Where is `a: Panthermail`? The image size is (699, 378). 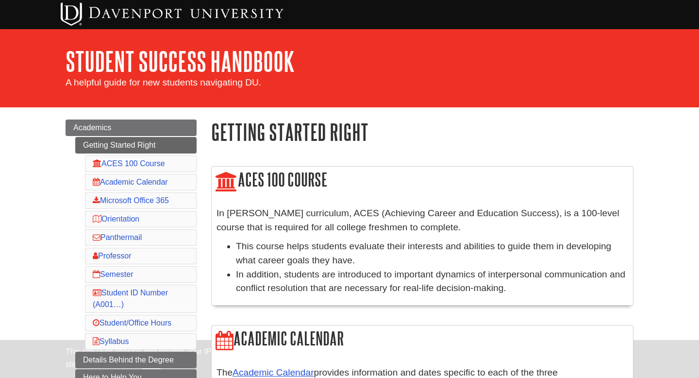 a: Panthermail is located at coordinates (117, 237).